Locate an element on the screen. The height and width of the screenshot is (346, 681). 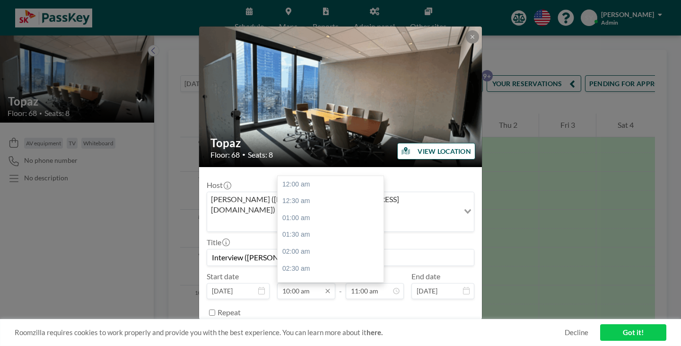
div: 12:00 am is located at coordinates (333, 184).